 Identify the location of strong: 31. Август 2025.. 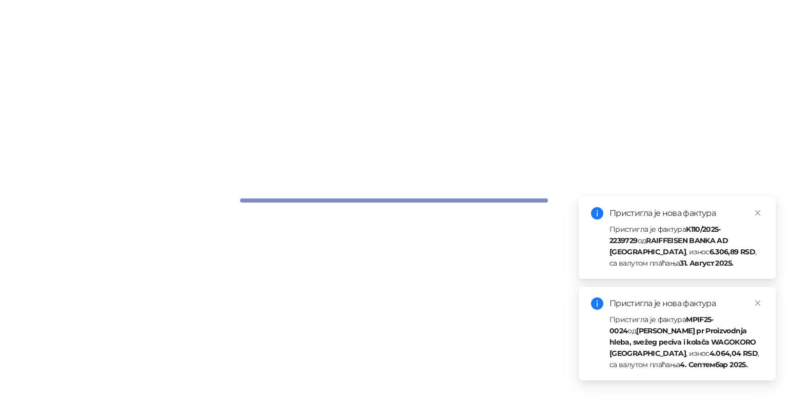
(706, 263).